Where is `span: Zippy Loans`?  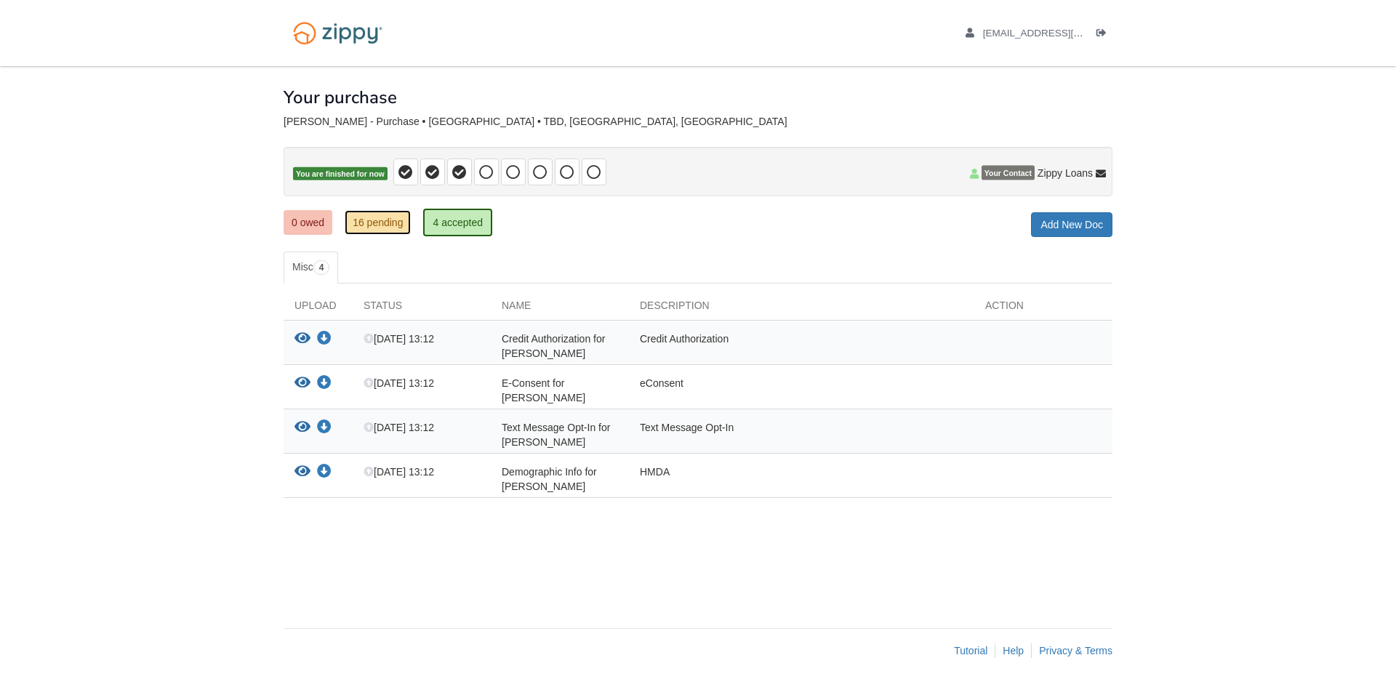
span: Zippy Loans is located at coordinates (1065, 173).